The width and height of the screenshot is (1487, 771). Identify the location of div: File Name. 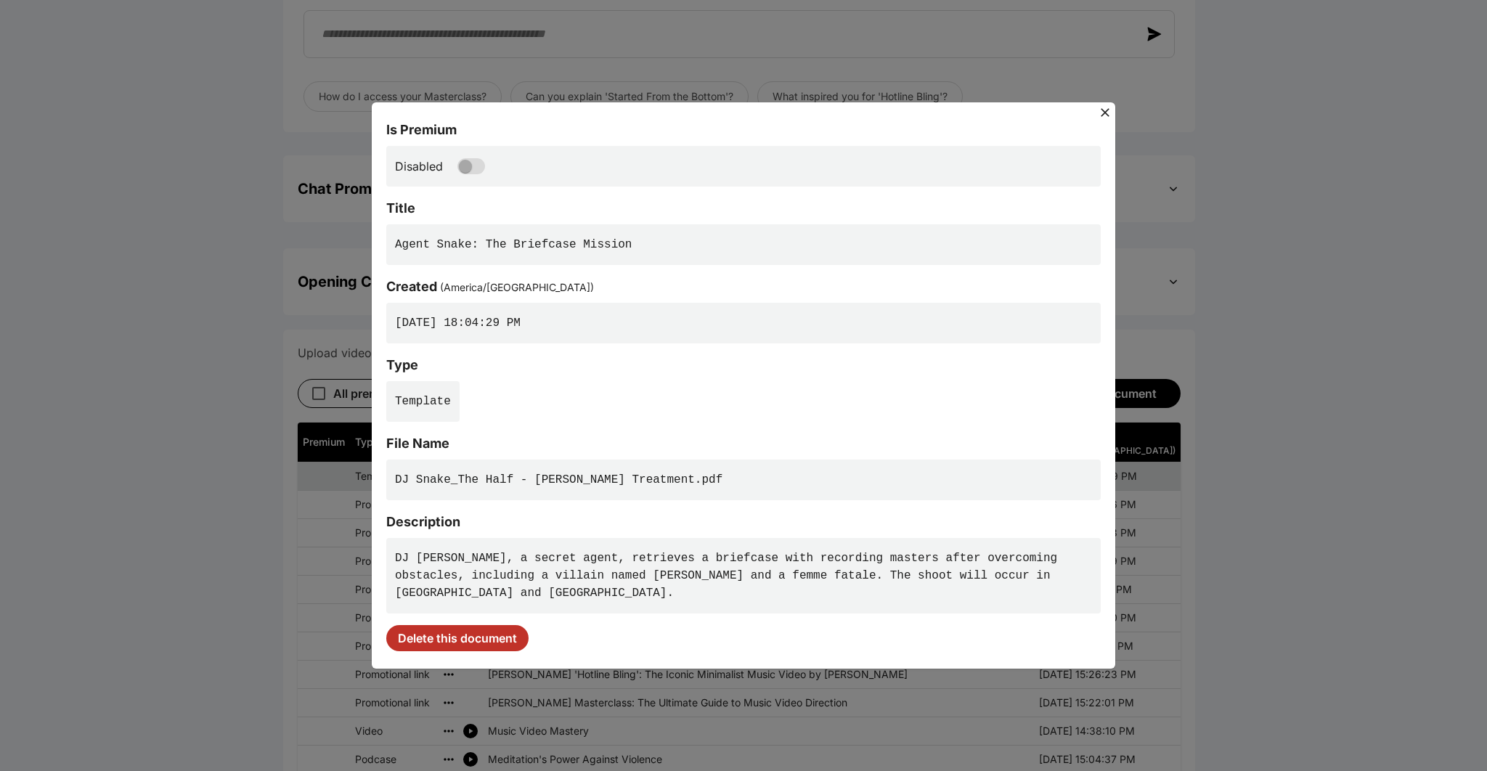
(743, 444).